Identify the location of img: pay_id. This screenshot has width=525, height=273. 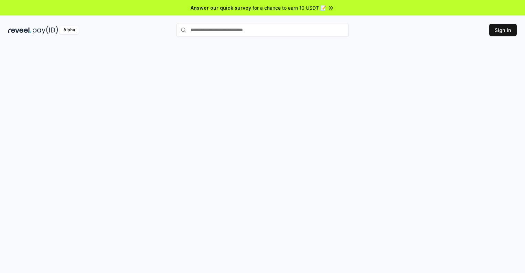
(45, 30).